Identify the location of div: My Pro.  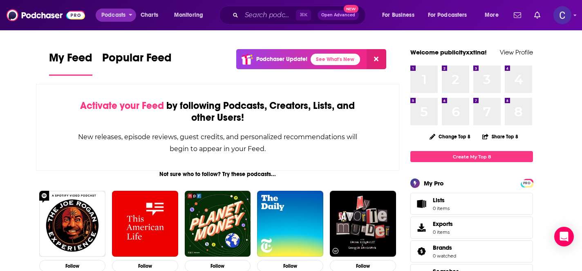
(434, 183).